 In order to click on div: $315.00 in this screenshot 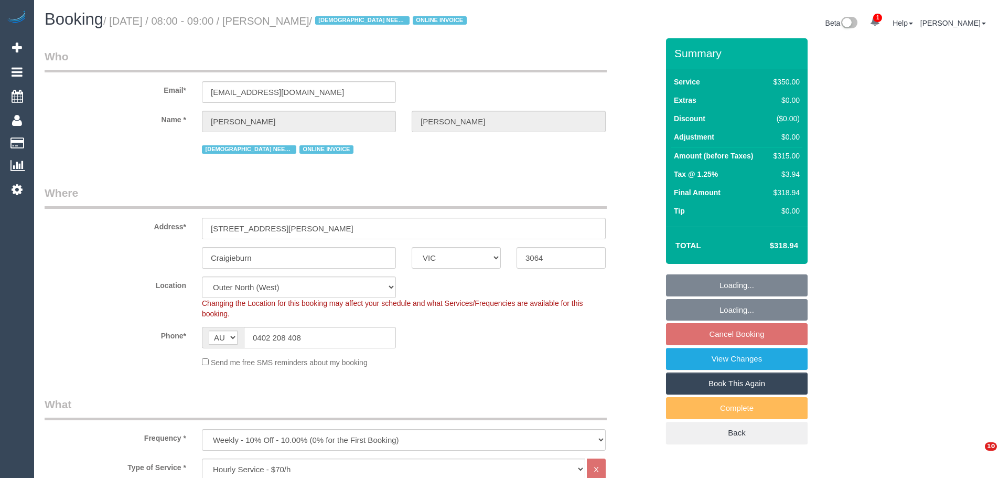, I will do `click(784, 156)`.